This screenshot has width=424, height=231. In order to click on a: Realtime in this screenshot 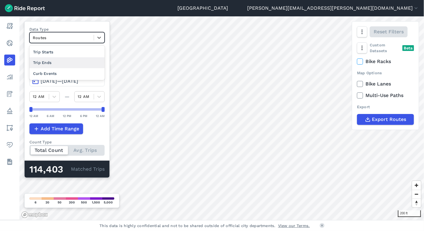, I will do `click(10, 43)`.